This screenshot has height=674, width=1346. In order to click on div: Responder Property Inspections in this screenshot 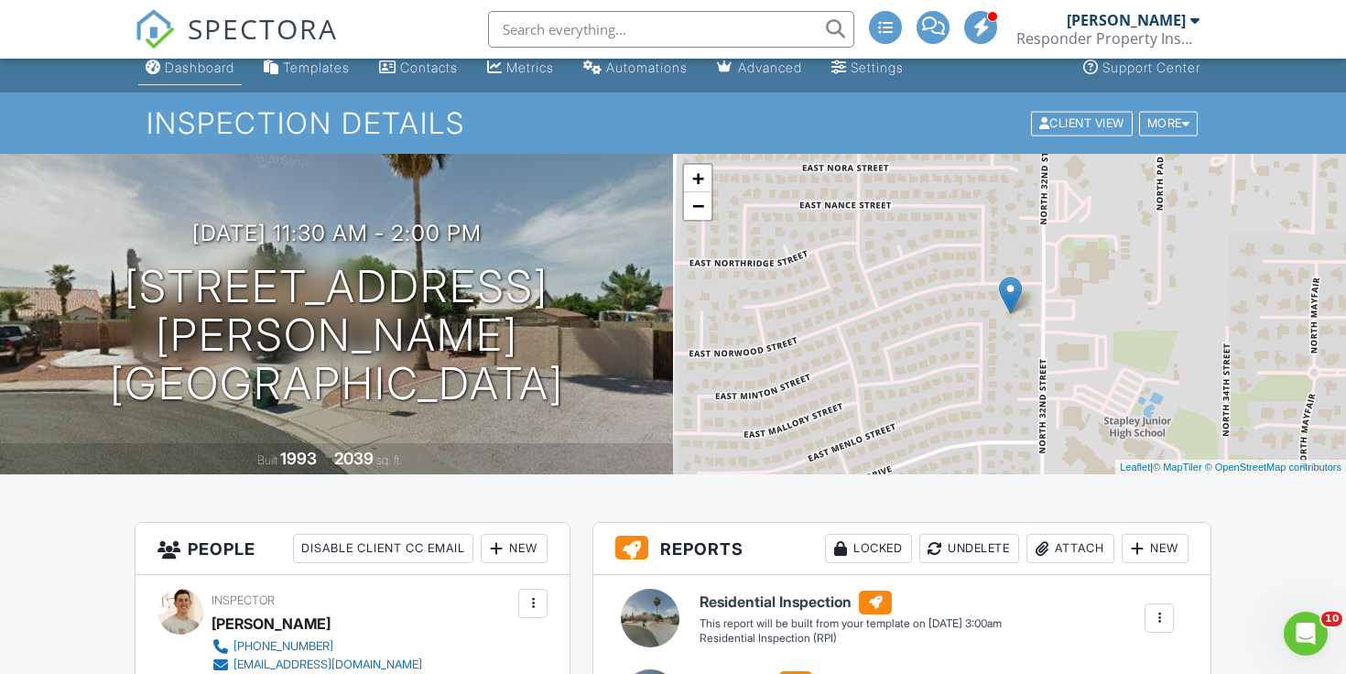, I will do `click(1108, 38)`.